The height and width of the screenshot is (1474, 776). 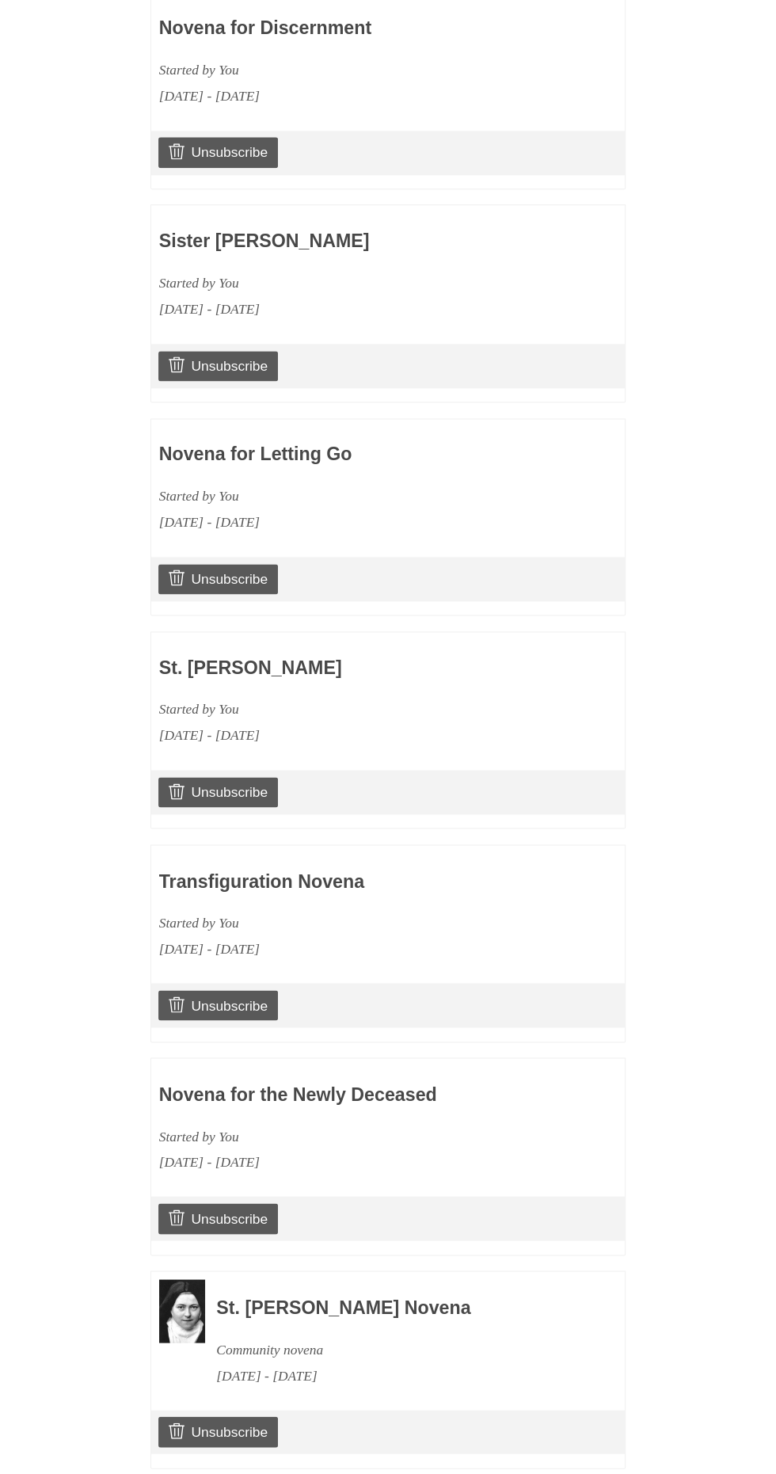 What do you see at coordinates (342, 29) in the screenshot?
I see `h3: Novena for Discernment` at bounding box center [342, 29].